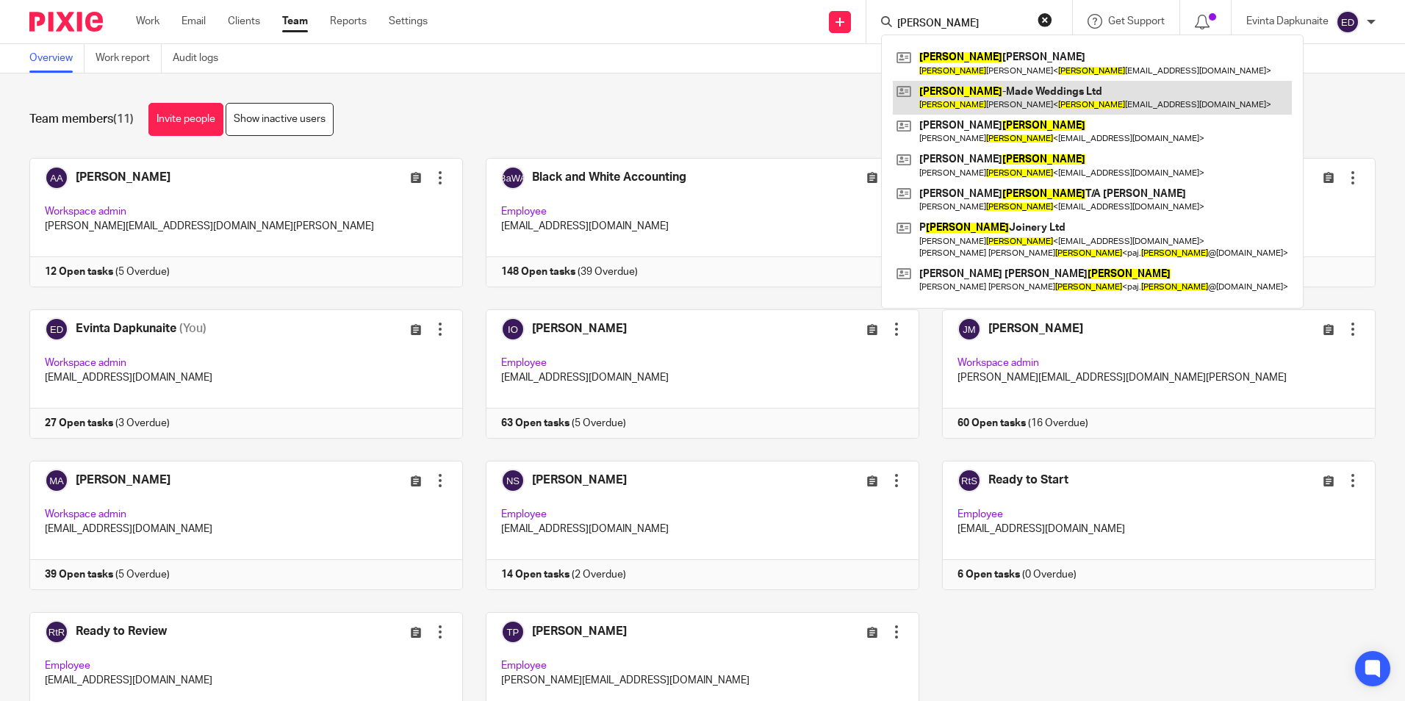 This screenshot has height=701, width=1405. What do you see at coordinates (962, 24) in the screenshot?
I see `input: Search` at bounding box center [962, 24].